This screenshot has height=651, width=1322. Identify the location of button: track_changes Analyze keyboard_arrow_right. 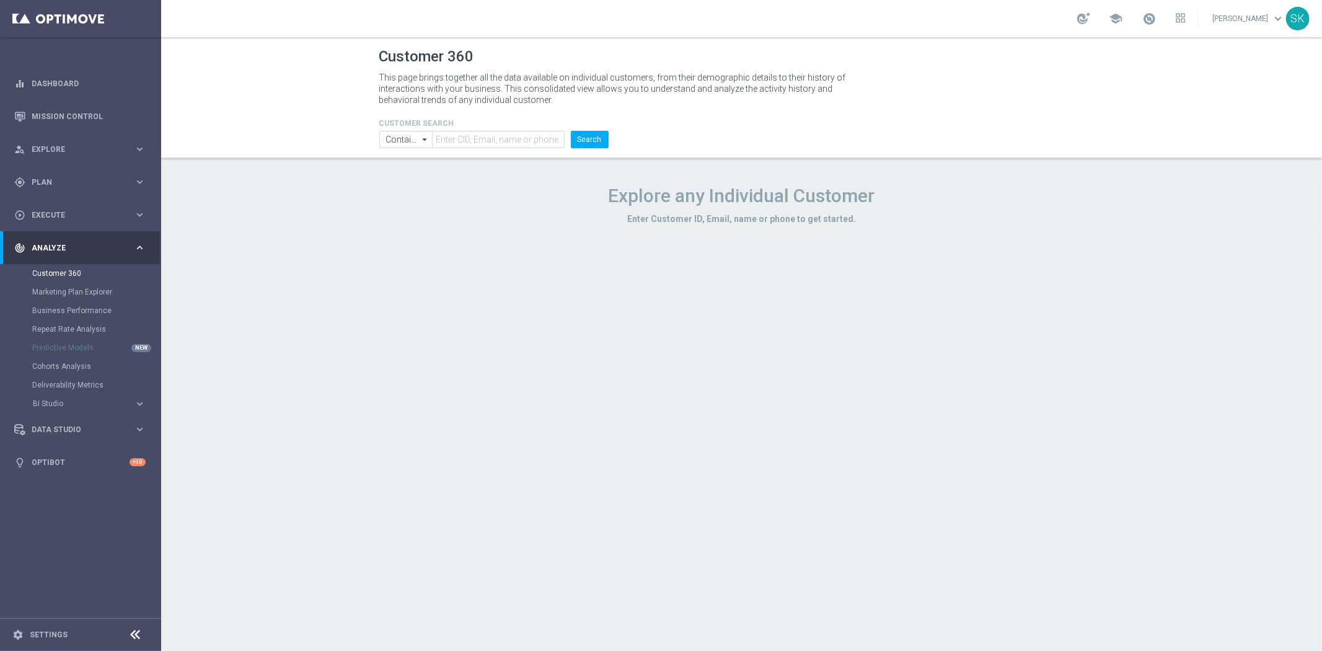
(80, 248).